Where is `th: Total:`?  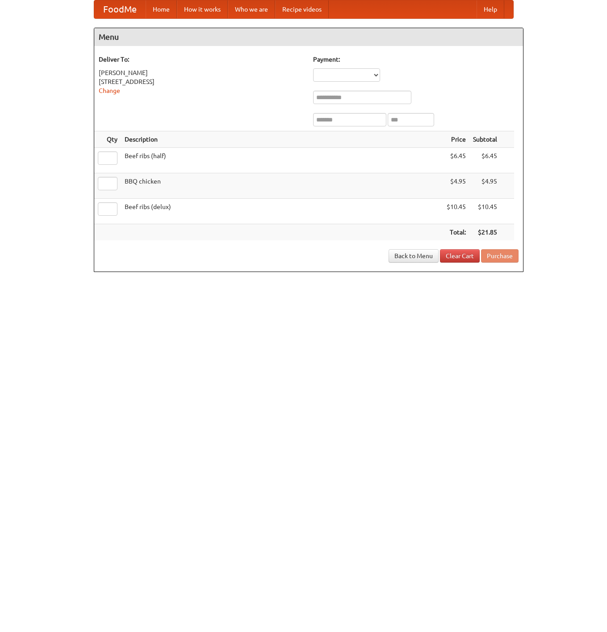 th: Total: is located at coordinates (456, 232).